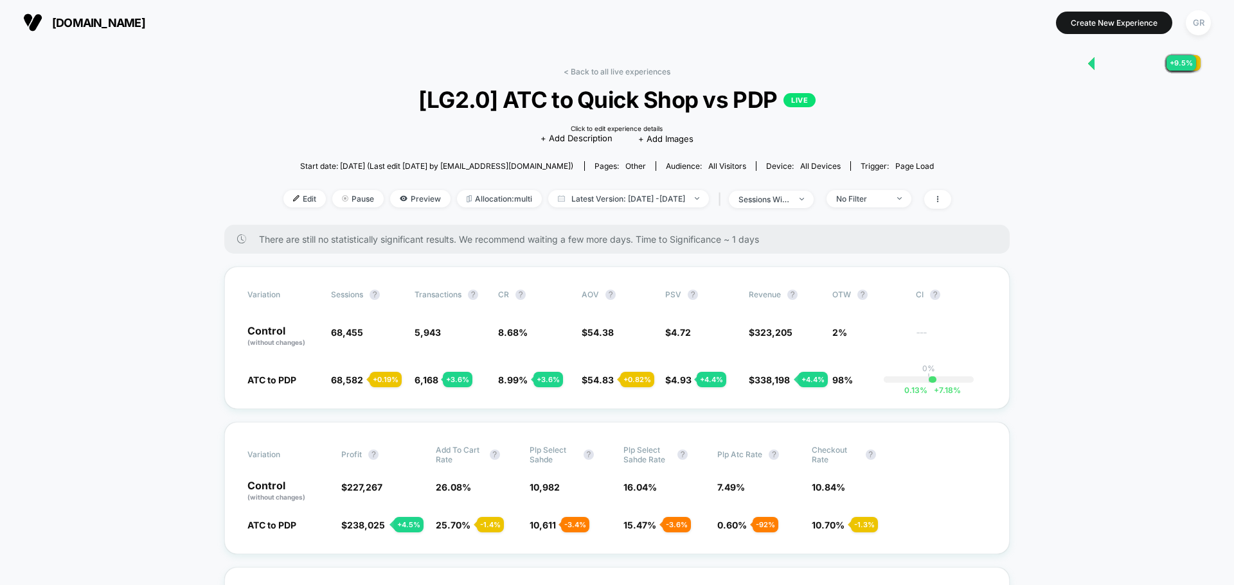  What do you see at coordinates (914, 166) in the screenshot?
I see `span: Page Load` at bounding box center [914, 166].